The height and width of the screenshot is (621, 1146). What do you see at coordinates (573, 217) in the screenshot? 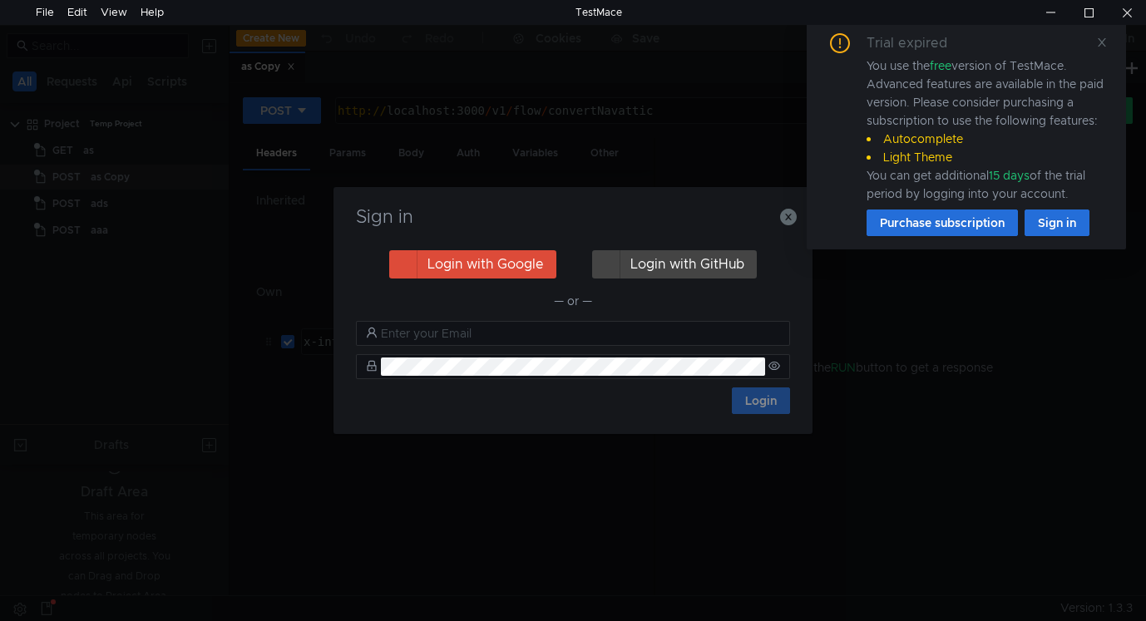
I see `h3: Sign in` at bounding box center [573, 217].